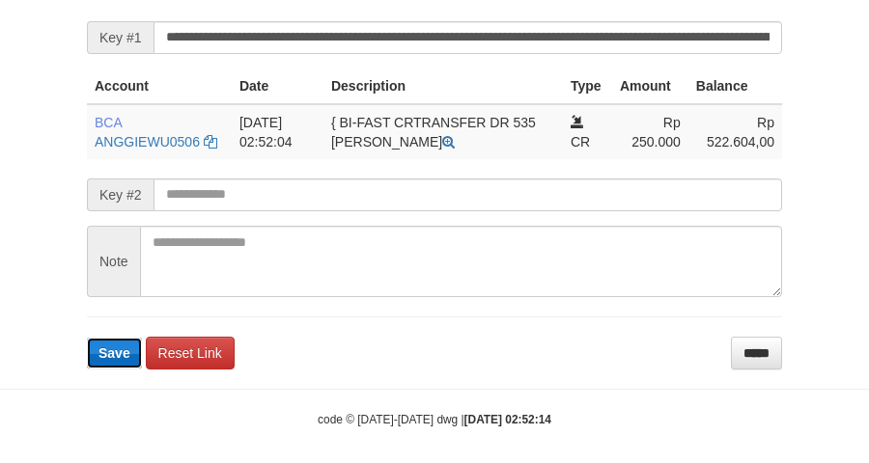  Describe the element at coordinates (587, 86) in the screenshot. I see `th: Type` at that location.